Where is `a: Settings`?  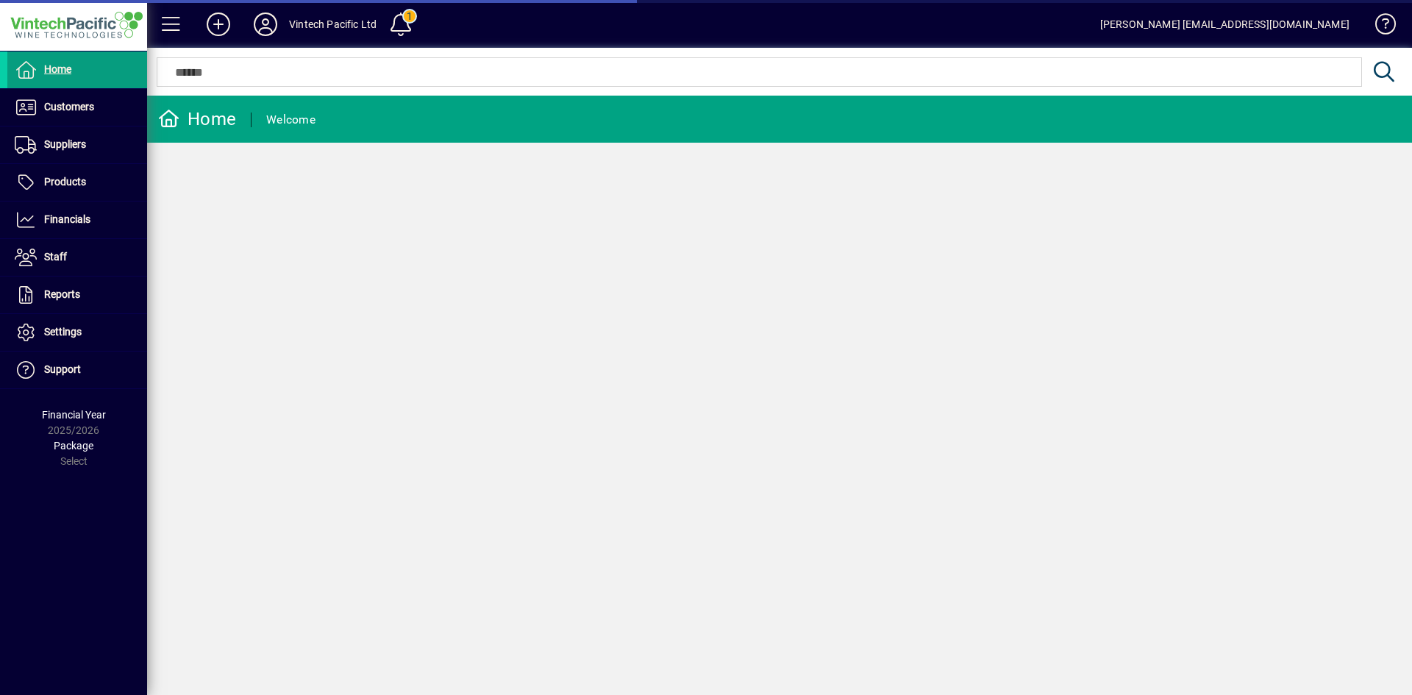 a: Settings is located at coordinates (77, 332).